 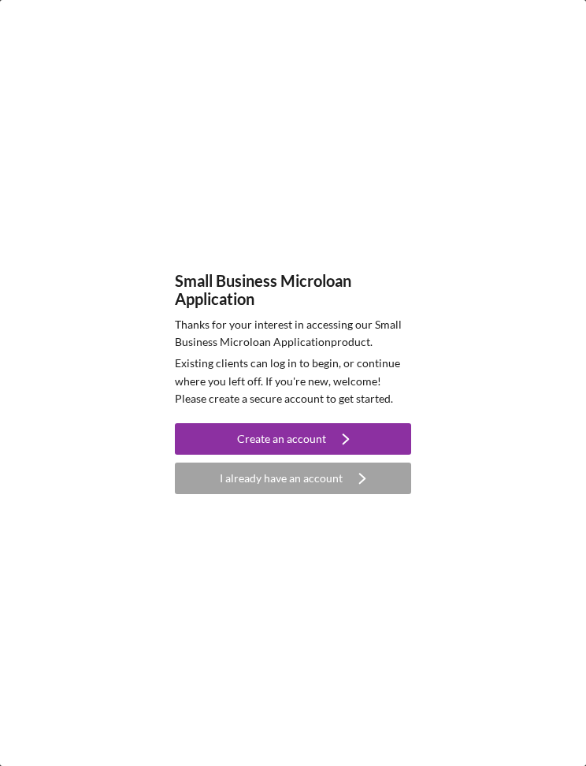 What do you see at coordinates (293, 439) in the screenshot?
I see `button: Create an account` at bounding box center [293, 439].